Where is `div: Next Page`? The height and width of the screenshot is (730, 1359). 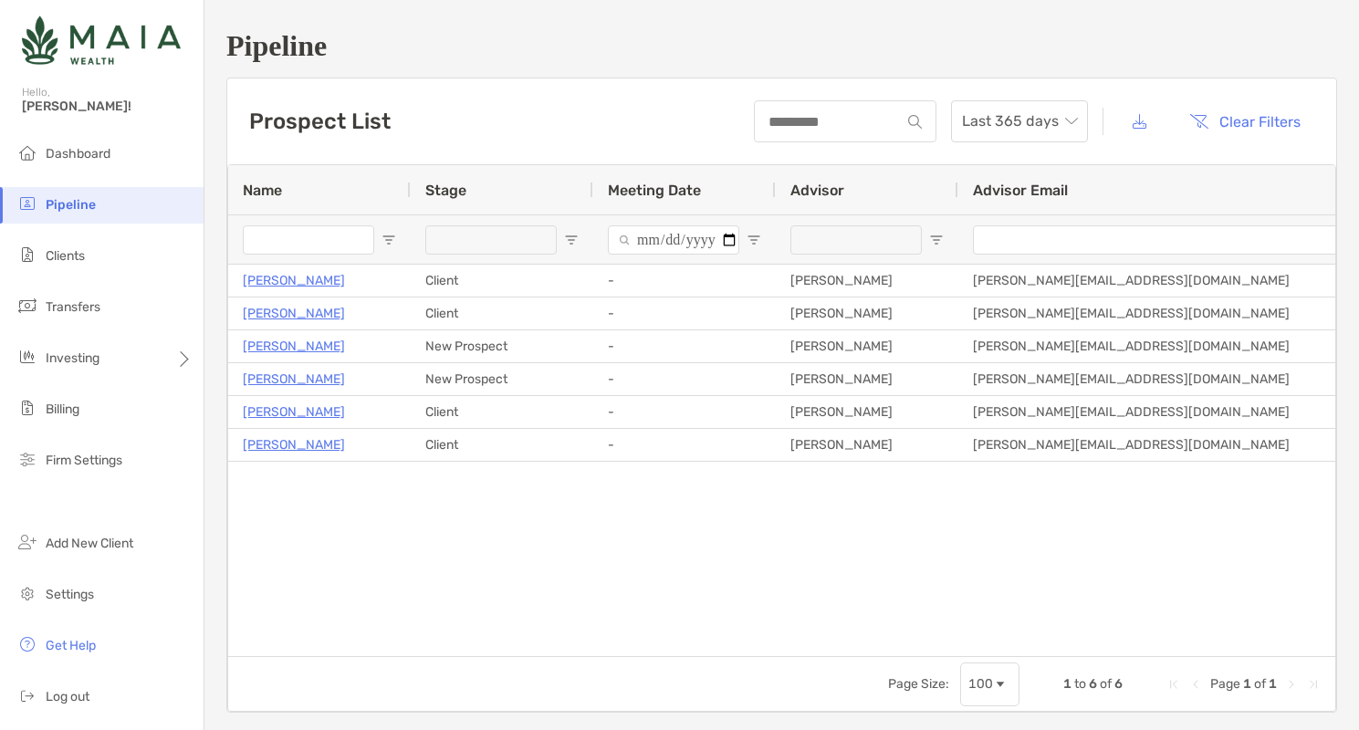
div: Next Page is located at coordinates (1291, 684).